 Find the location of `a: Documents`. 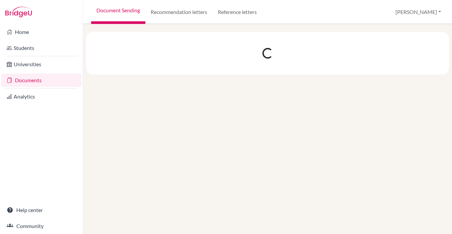

a: Documents is located at coordinates (41, 80).